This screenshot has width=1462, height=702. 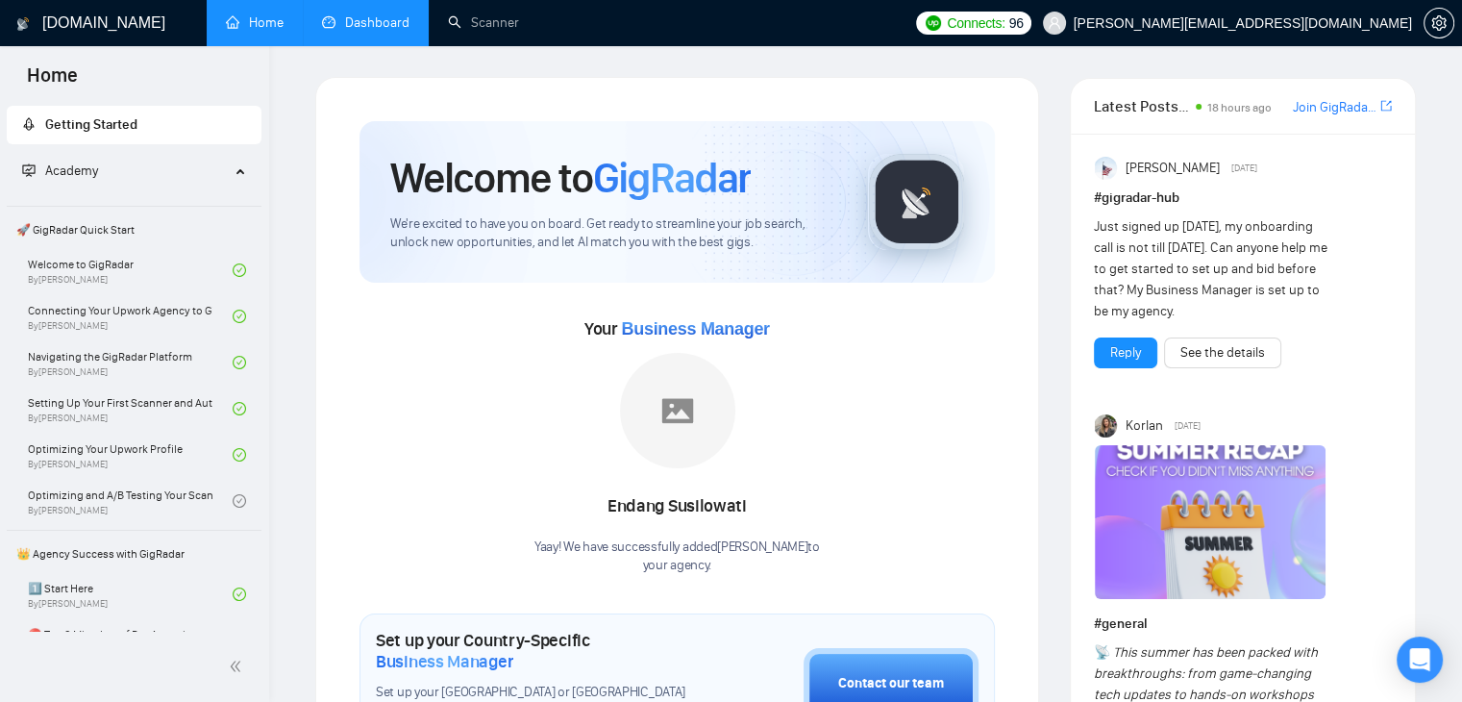 What do you see at coordinates (130, 640) in the screenshot?
I see `a: ⛔ Top 3 Mistakes of Pro Agencies` at bounding box center [130, 640].